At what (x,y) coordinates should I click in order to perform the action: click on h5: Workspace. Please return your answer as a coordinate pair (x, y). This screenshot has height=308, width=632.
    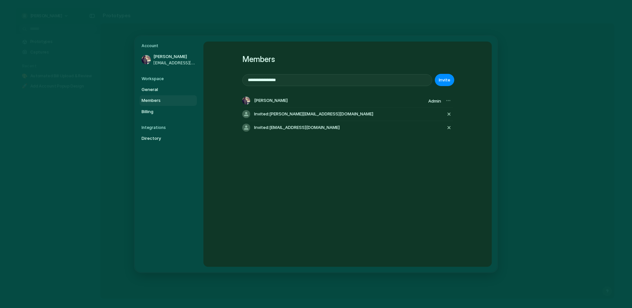
    Looking at the image, I should click on (169, 78).